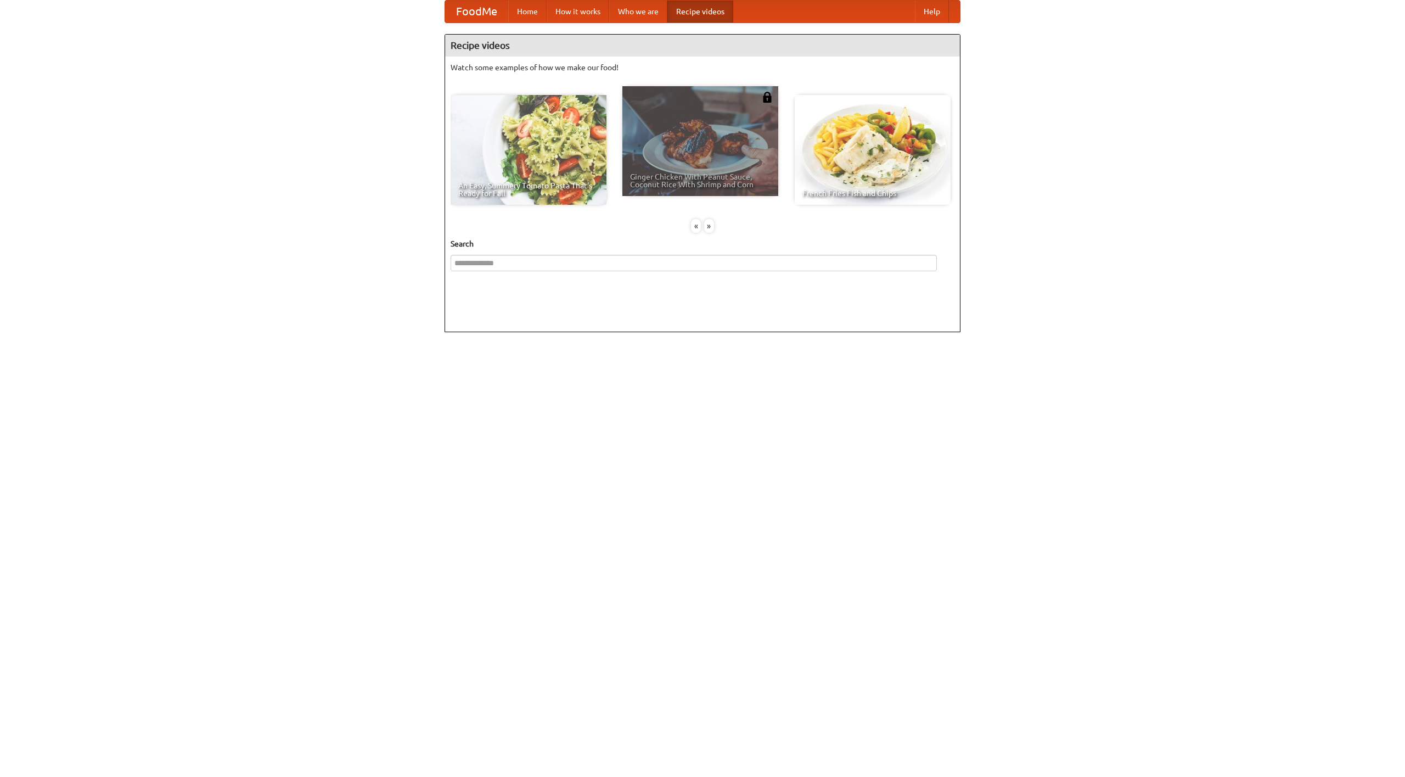 This screenshot has height=777, width=1405. Describe the element at coordinates (529, 189) in the screenshot. I see `span: An Easy, Summery Tomato Pasta That's Ready for Fall` at that location.